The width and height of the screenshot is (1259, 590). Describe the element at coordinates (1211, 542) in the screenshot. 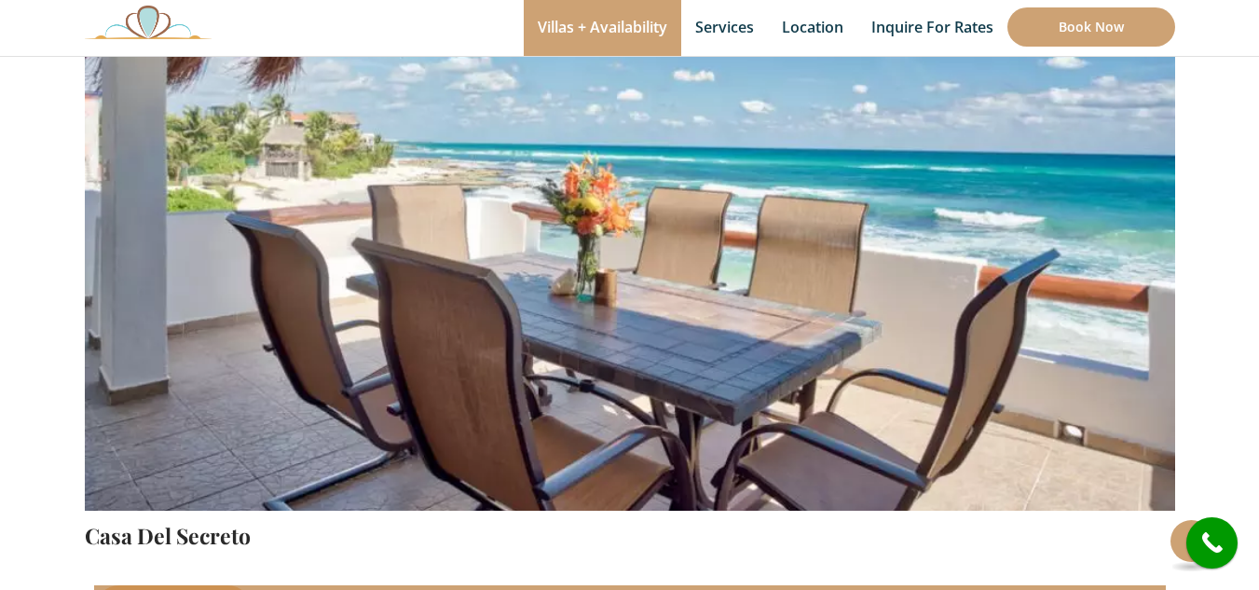

I see `a: call` at that location.